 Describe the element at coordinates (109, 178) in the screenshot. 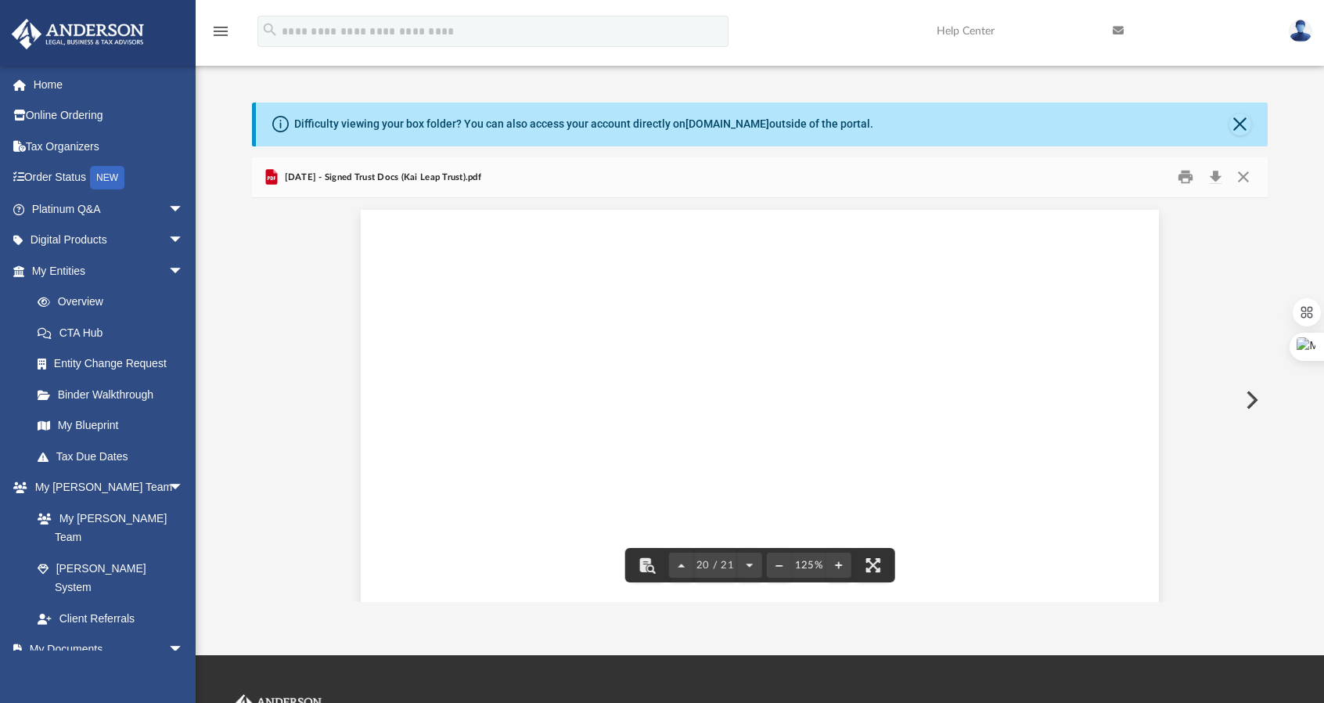

I see `a: Order StatusNEW` at that location.